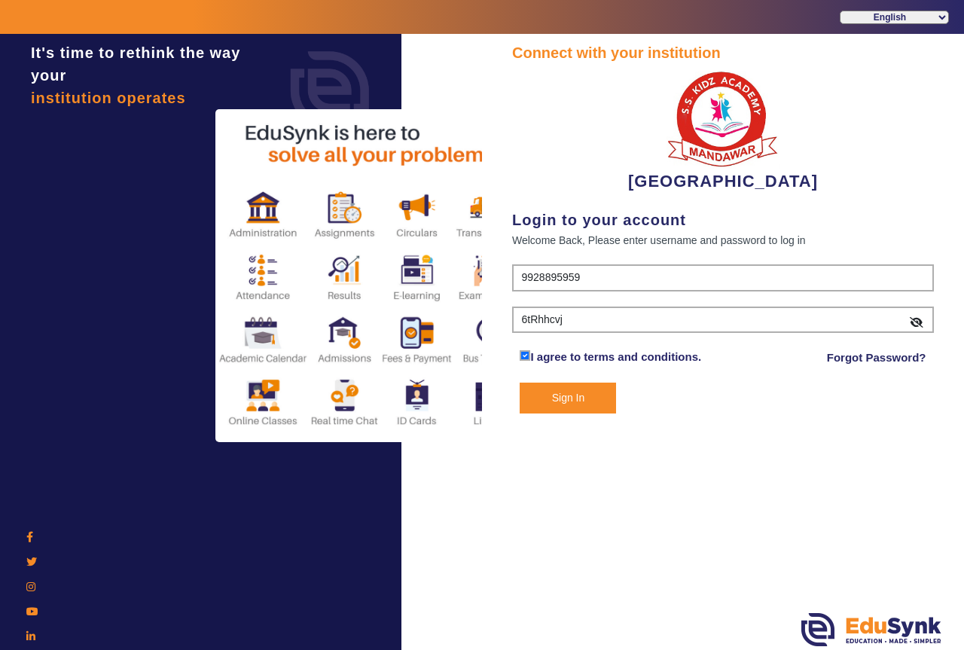 The image size is (964, 650). Describe the element at coordinates (616, 356) in the screenshot. I see `a: I agree to terms and conditions.` at that location.